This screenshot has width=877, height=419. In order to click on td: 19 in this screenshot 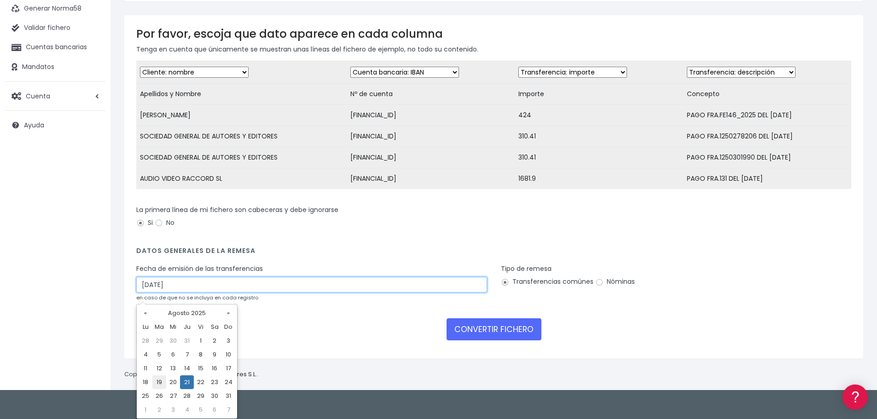, I will do `click(159, 383)`.